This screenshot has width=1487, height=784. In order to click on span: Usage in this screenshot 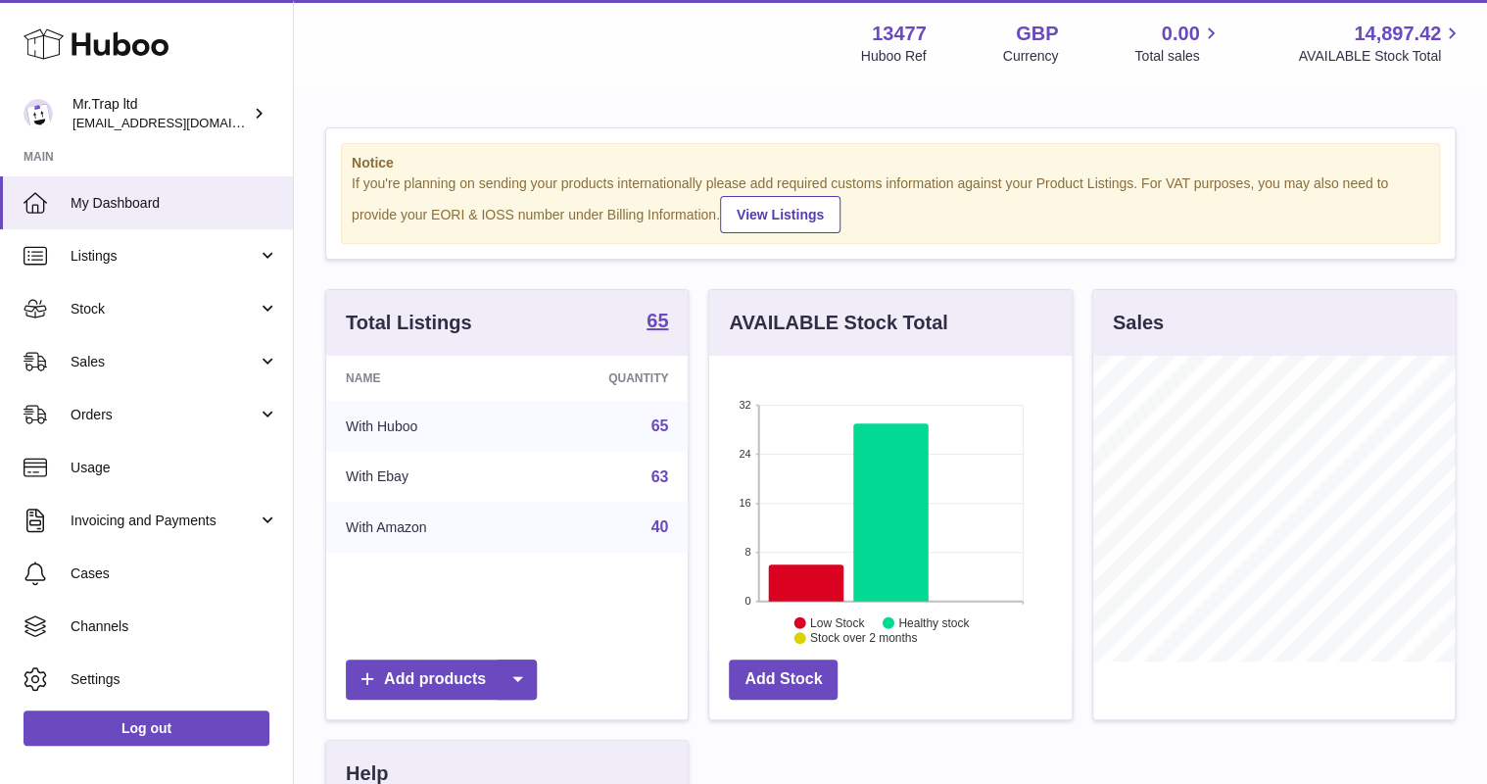, I will do `click(174, 467)`.